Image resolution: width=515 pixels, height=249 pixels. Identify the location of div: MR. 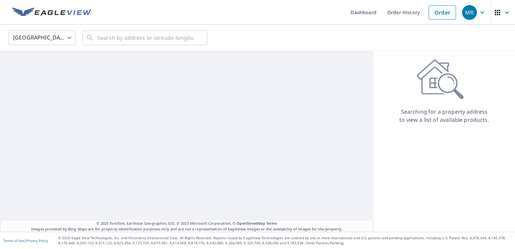
(469, 12).